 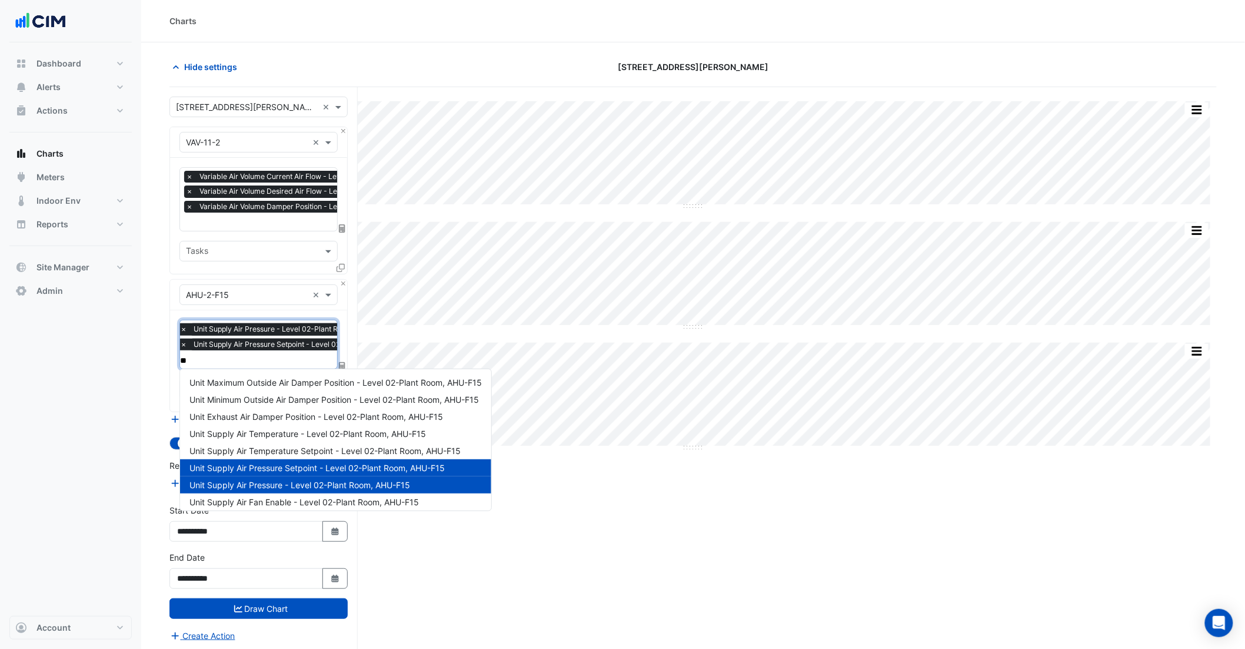 I want to click on div: Open Intercom Messenger, so click(x=1220, y=623).